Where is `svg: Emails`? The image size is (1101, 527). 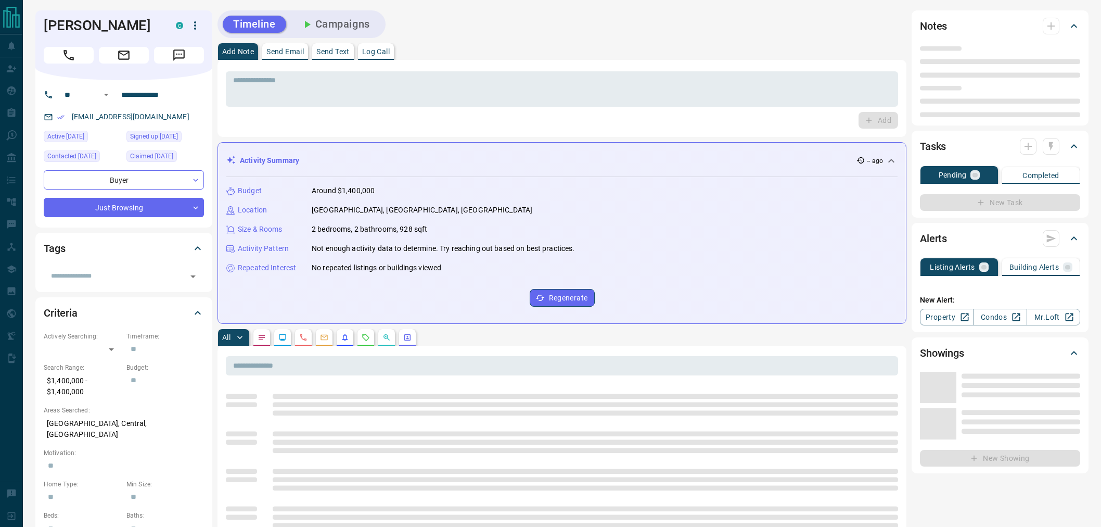 svg: Emails is located at coordinates (324, 337).